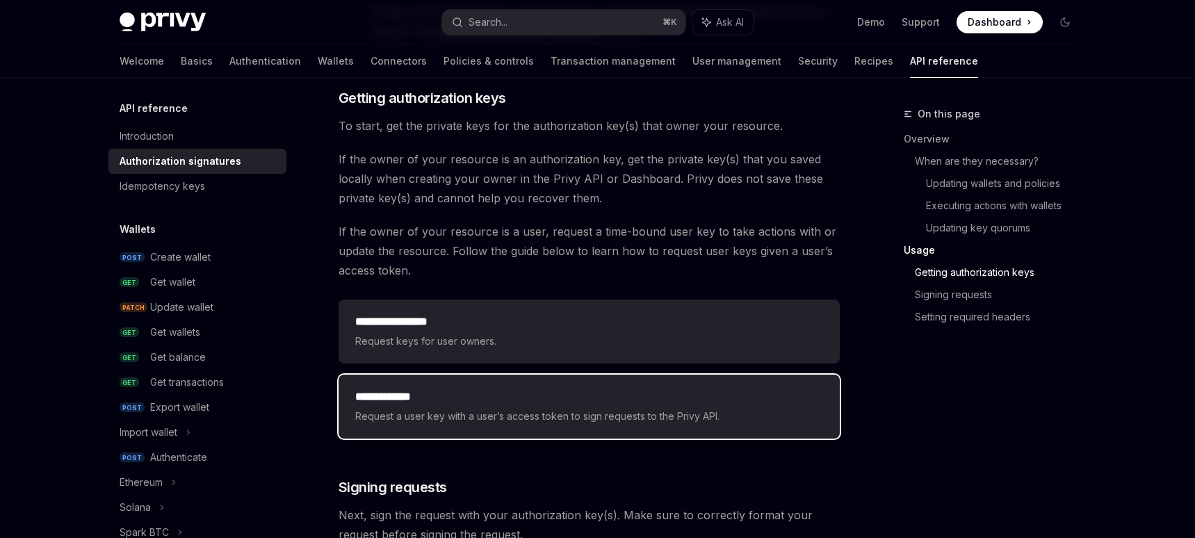 Image resolution: width=1195 pixels, height=538 pixels. What do you see at coordinates (147, 136) in the screenshot?
I see `div: Introduction` at bounding box center [147, 136].